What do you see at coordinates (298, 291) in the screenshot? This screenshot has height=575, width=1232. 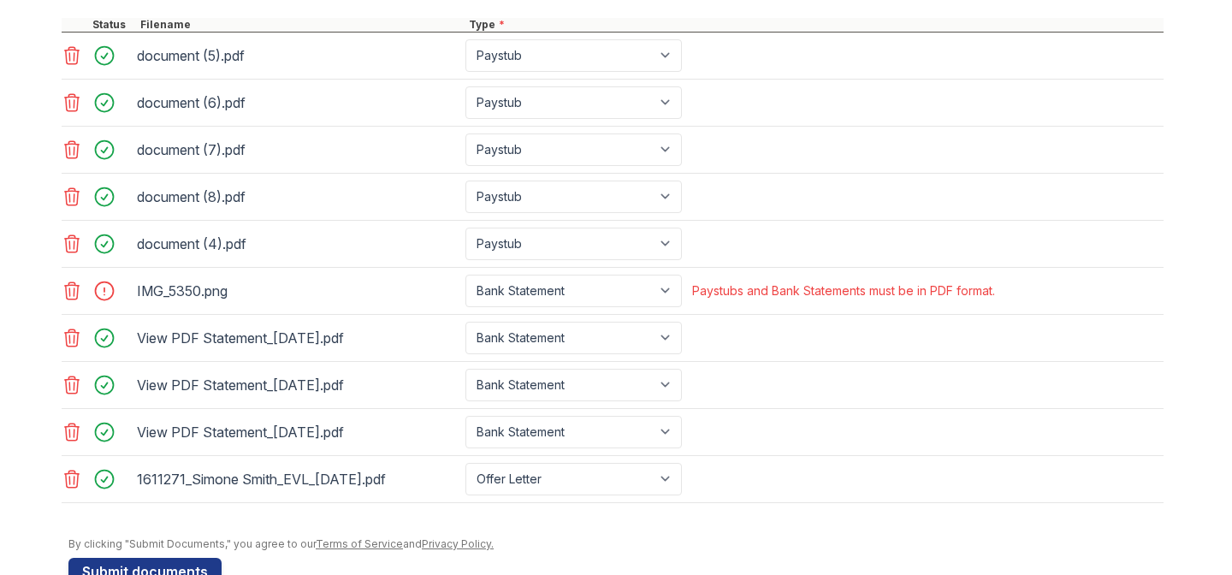 I see `div: IMG_5350.png` at bounding box center [298, 291].